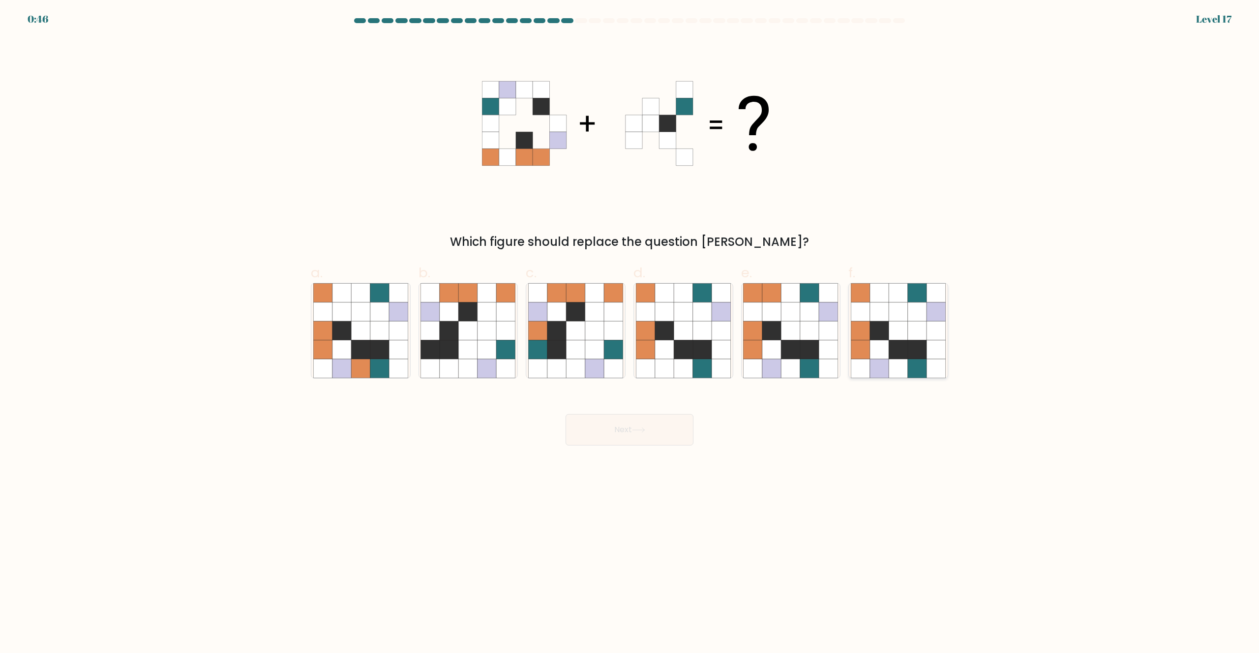 Image resolution: width=1259 pixels, height=653 pixels. I want to click on span: f., so click(852, 272).